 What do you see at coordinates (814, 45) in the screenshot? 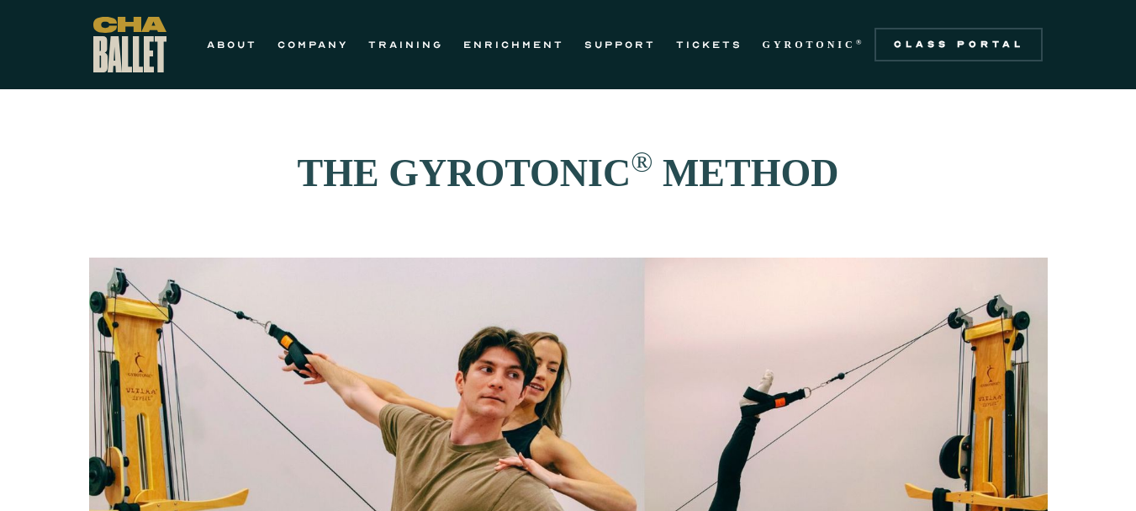
I see `a: GYROTONIC®` at bounding box center [814, 45].